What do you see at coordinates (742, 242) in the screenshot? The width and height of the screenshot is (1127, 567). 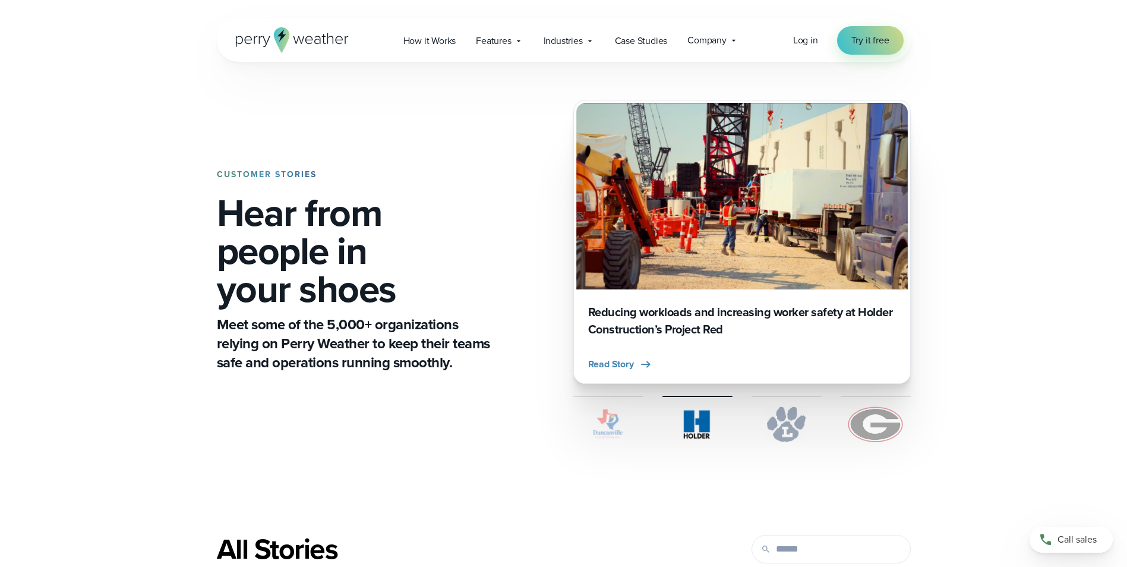 I see `div: 2 of 4` at bounding box center [742, 242].